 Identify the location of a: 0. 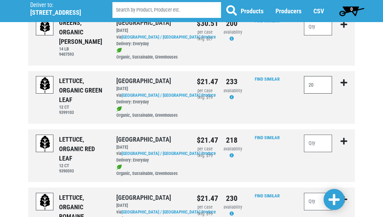
(351, 11).